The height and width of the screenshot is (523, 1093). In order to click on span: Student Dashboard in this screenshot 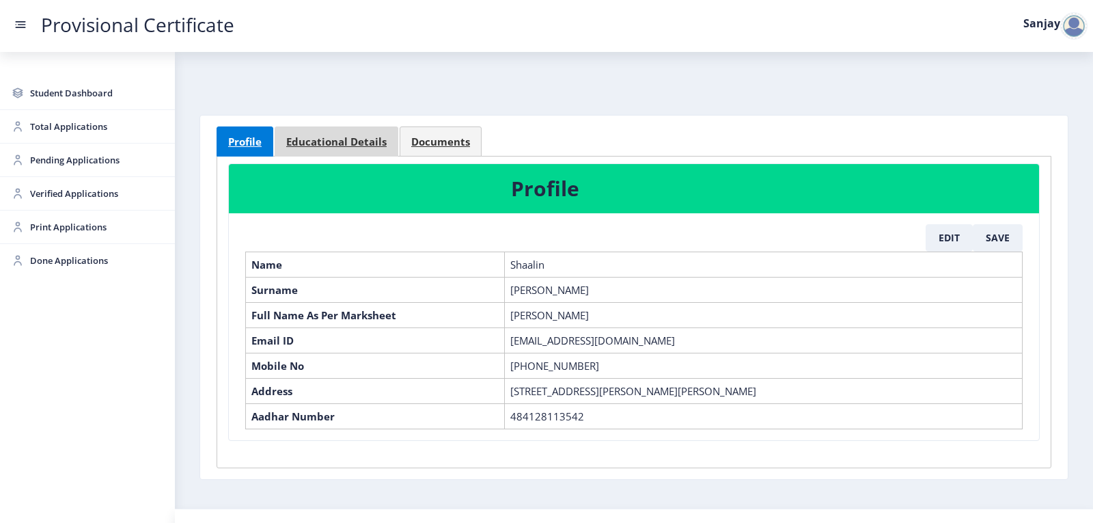, I will do `click(97, 93)`.